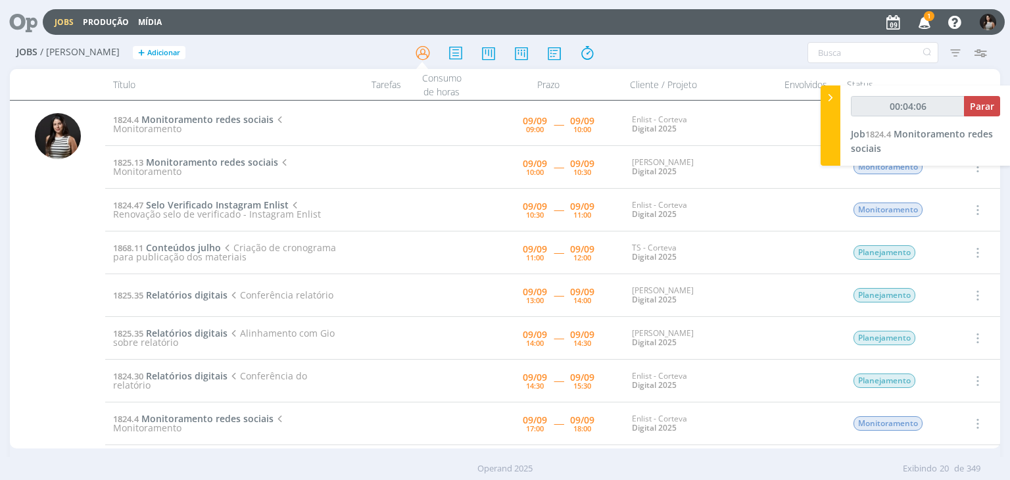 This screenshot has height=480, width=1010. What do you see at coordinates (895, 84) in the screenshot?
I see `div: Status` at bounding box center [895, 84].